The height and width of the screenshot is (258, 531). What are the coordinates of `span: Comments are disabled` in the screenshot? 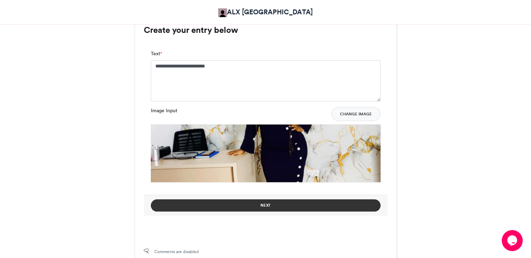 It's located at (176, 251).